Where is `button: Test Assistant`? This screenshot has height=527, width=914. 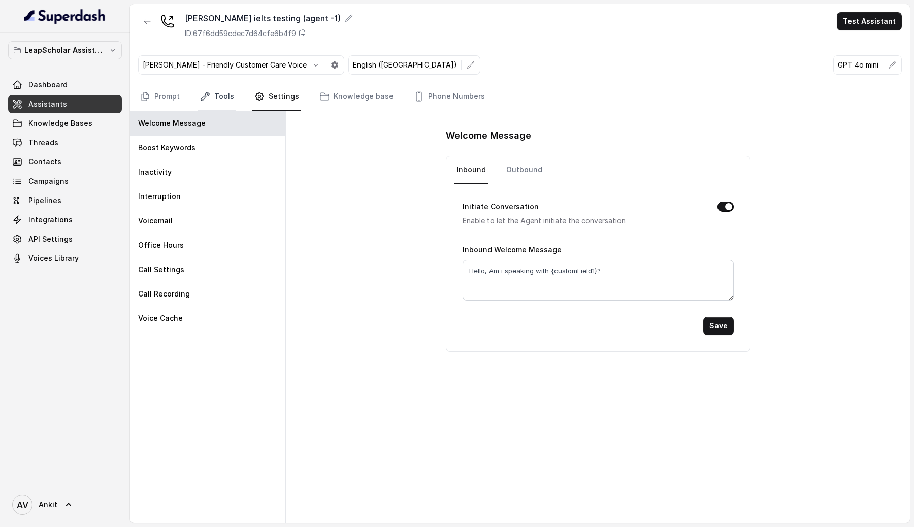
button: Test Assistant is located at coordinates (869, 21).